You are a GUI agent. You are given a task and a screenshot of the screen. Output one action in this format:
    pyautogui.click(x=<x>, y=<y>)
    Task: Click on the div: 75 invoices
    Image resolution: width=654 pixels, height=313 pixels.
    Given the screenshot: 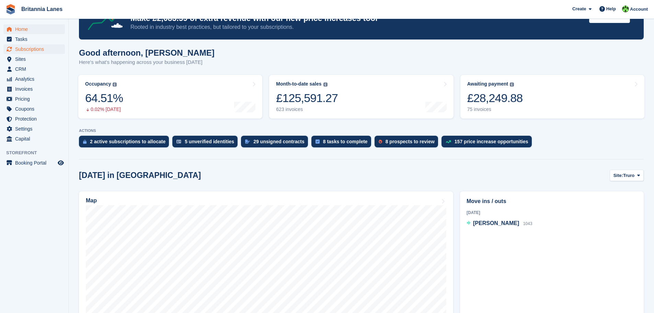 What is the action you would take?
    pyautogui.click(x=495, y=109)
    